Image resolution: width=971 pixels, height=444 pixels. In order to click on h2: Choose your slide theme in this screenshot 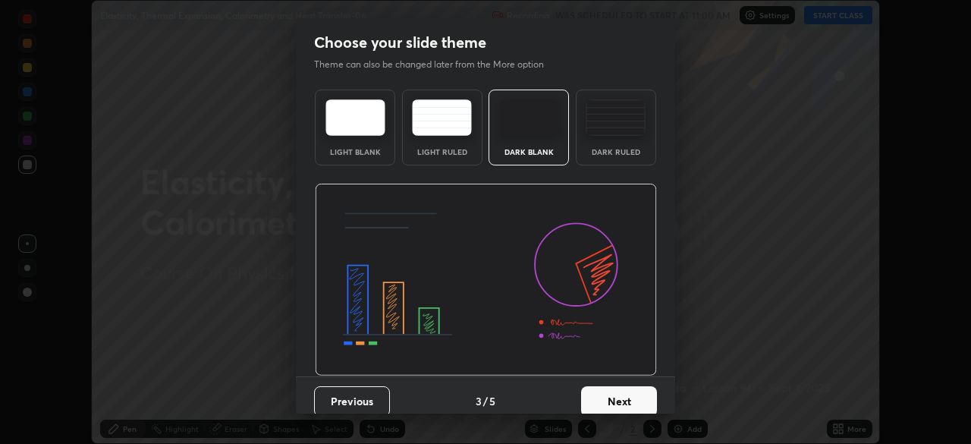, I will do `click(400, 42)`.